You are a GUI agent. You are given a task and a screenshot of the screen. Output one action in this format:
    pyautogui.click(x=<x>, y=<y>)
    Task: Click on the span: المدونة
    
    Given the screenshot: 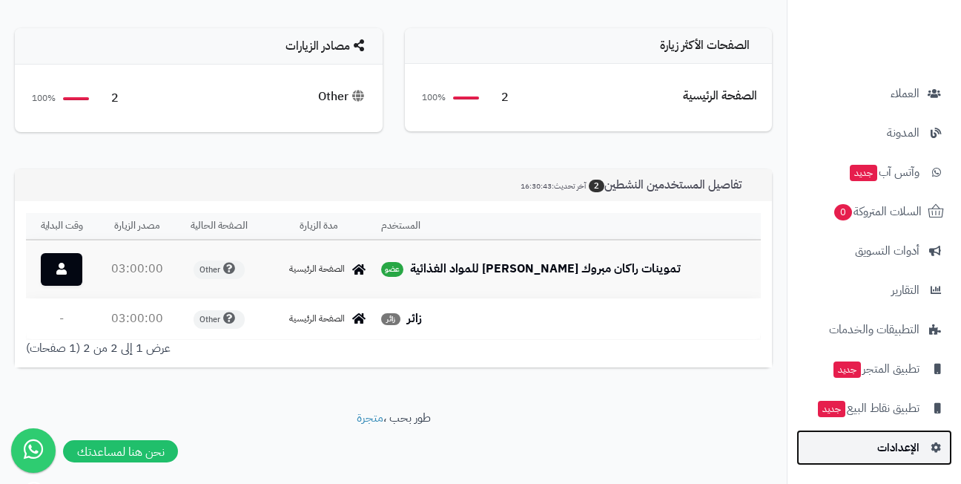 What is the action you would take?
    pyautogui.click(x=903, y=133)
    